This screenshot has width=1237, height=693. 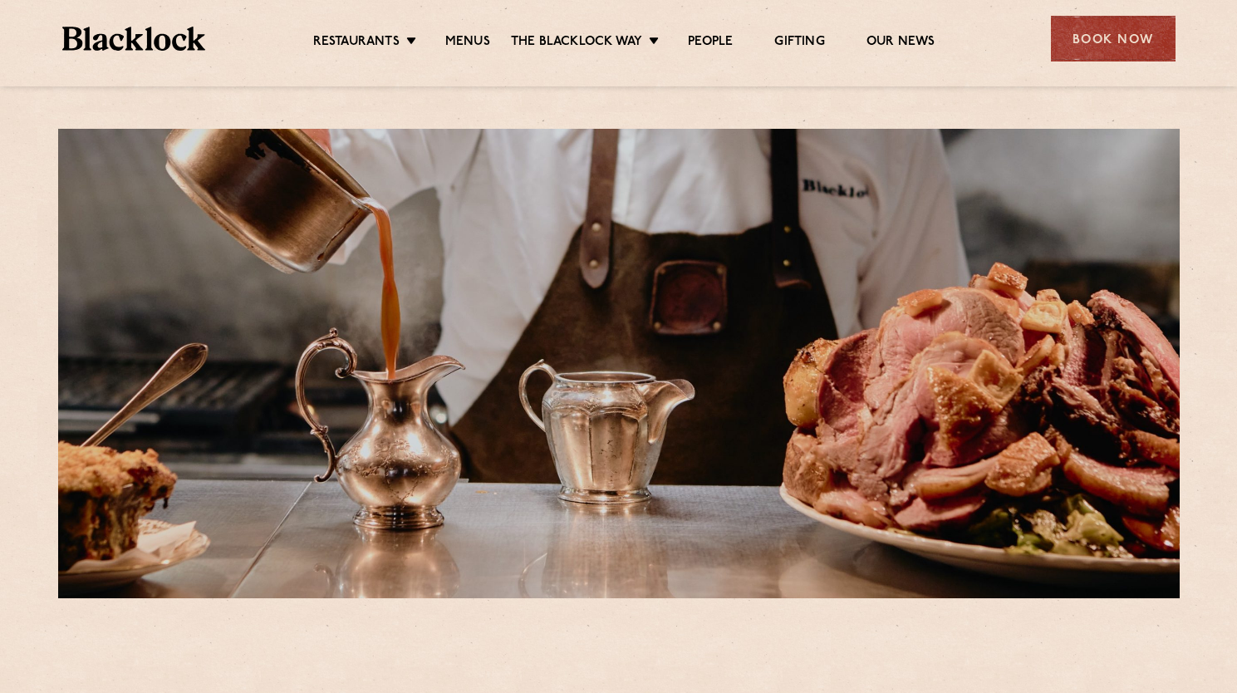 I want to click on a: Our News, so click(x=901, y=43).